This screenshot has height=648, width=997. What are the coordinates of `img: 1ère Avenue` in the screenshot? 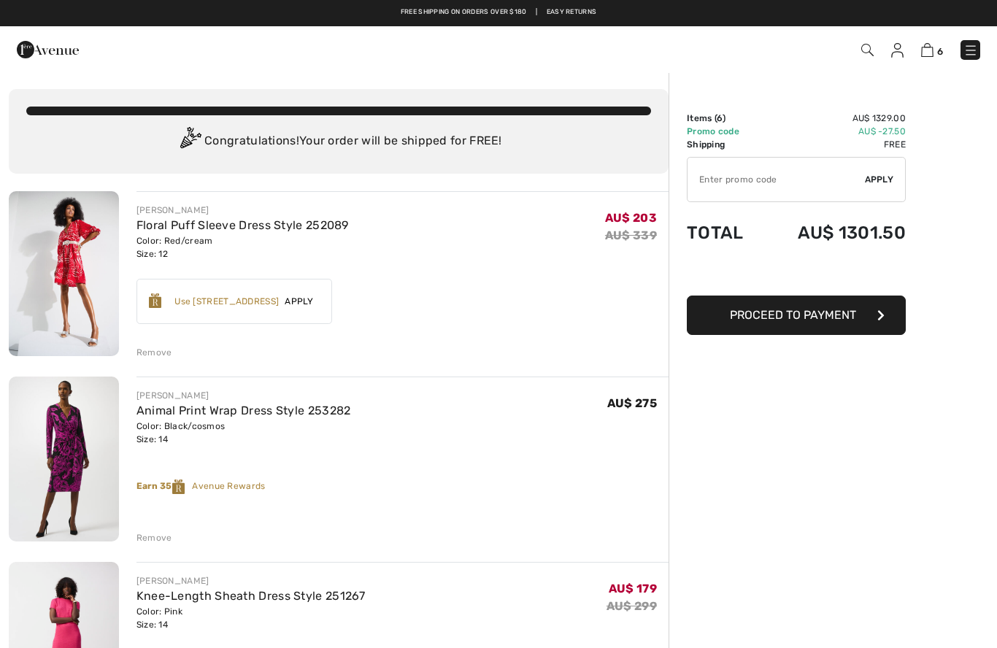 It's located at (47, 50).